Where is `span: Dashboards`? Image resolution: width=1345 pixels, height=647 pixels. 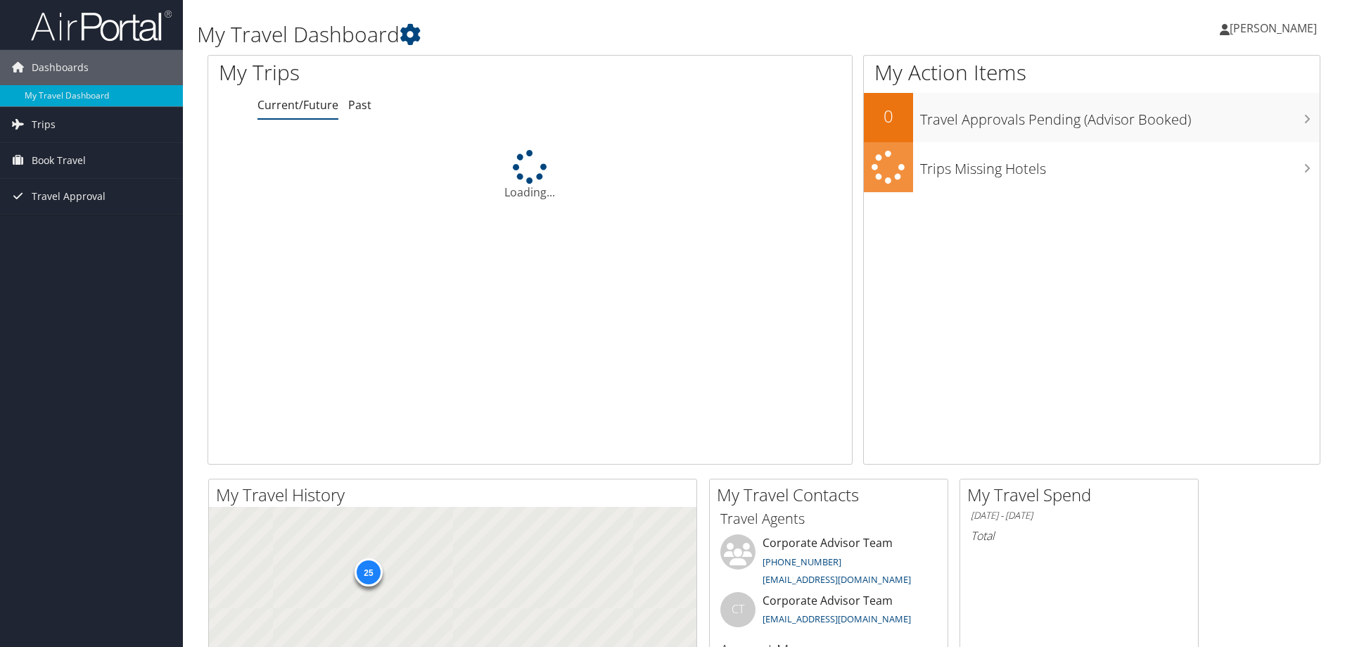 span: Dashboards is located at coordinates (60, 68).